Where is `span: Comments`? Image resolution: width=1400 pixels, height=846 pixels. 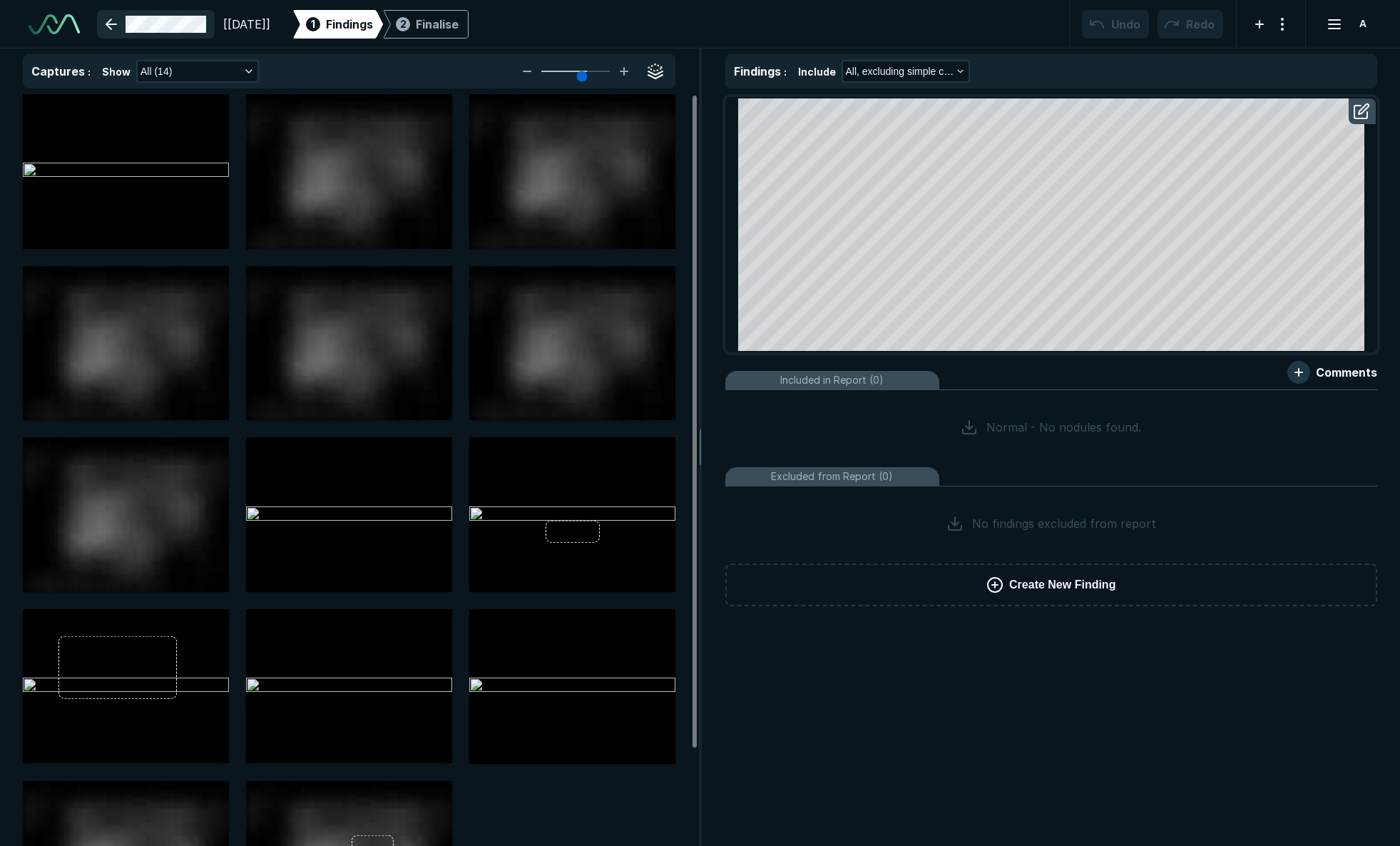 span: Comments is located at coordinates (1346, 373).